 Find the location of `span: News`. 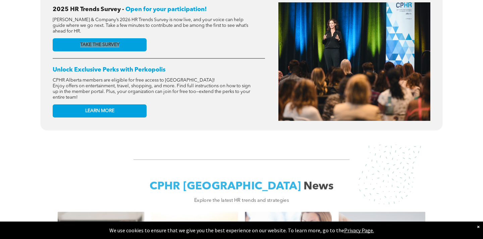

span: News is located at coordinates (318, 186).